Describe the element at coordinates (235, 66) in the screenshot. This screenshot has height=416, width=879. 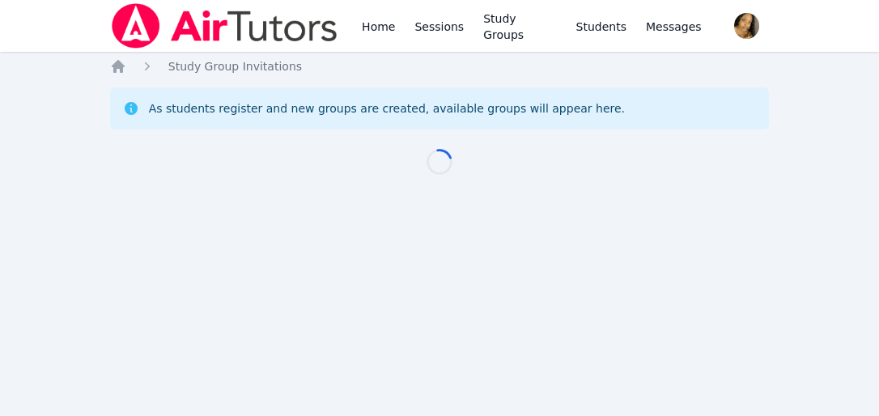
I see `span: Study Group Invitations` at that location.